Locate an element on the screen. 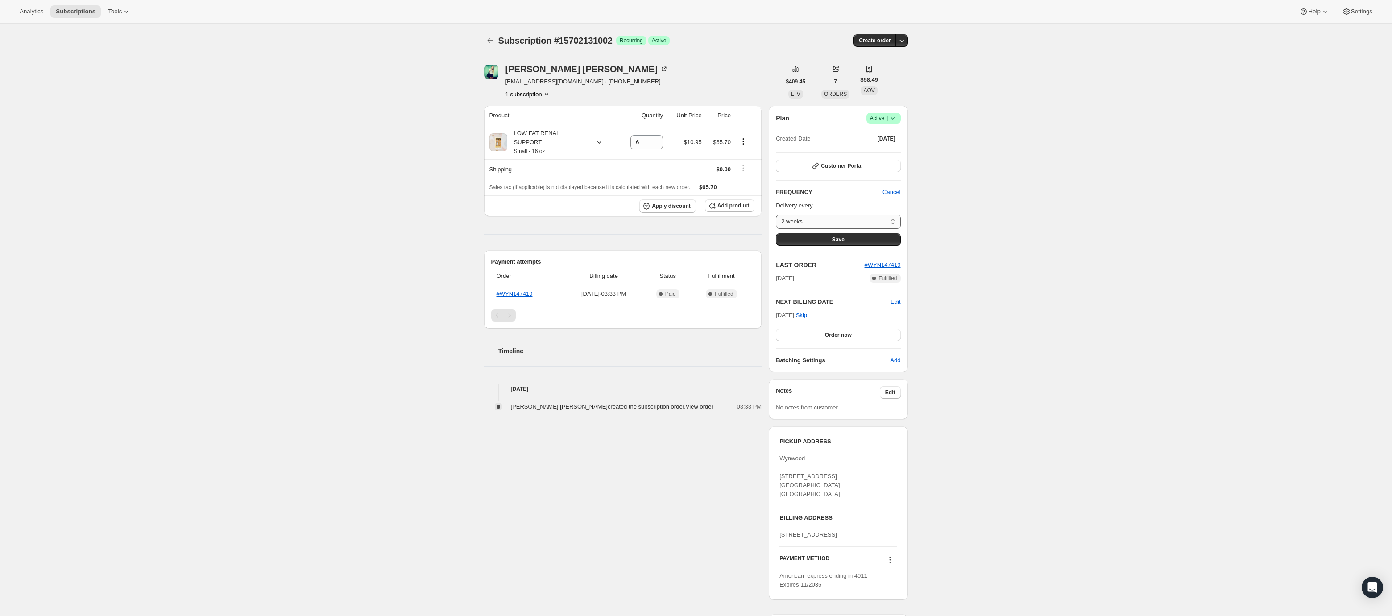 Image resolution: width=1392 pixels, height=616 pixels. button: Skip is located at coordinates (801, 316).